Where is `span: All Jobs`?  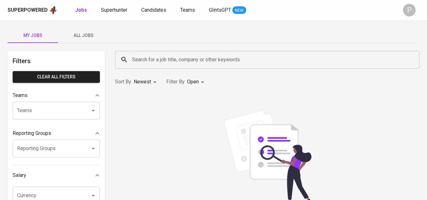 span: All Jobs is located at coordinates (83, 35).